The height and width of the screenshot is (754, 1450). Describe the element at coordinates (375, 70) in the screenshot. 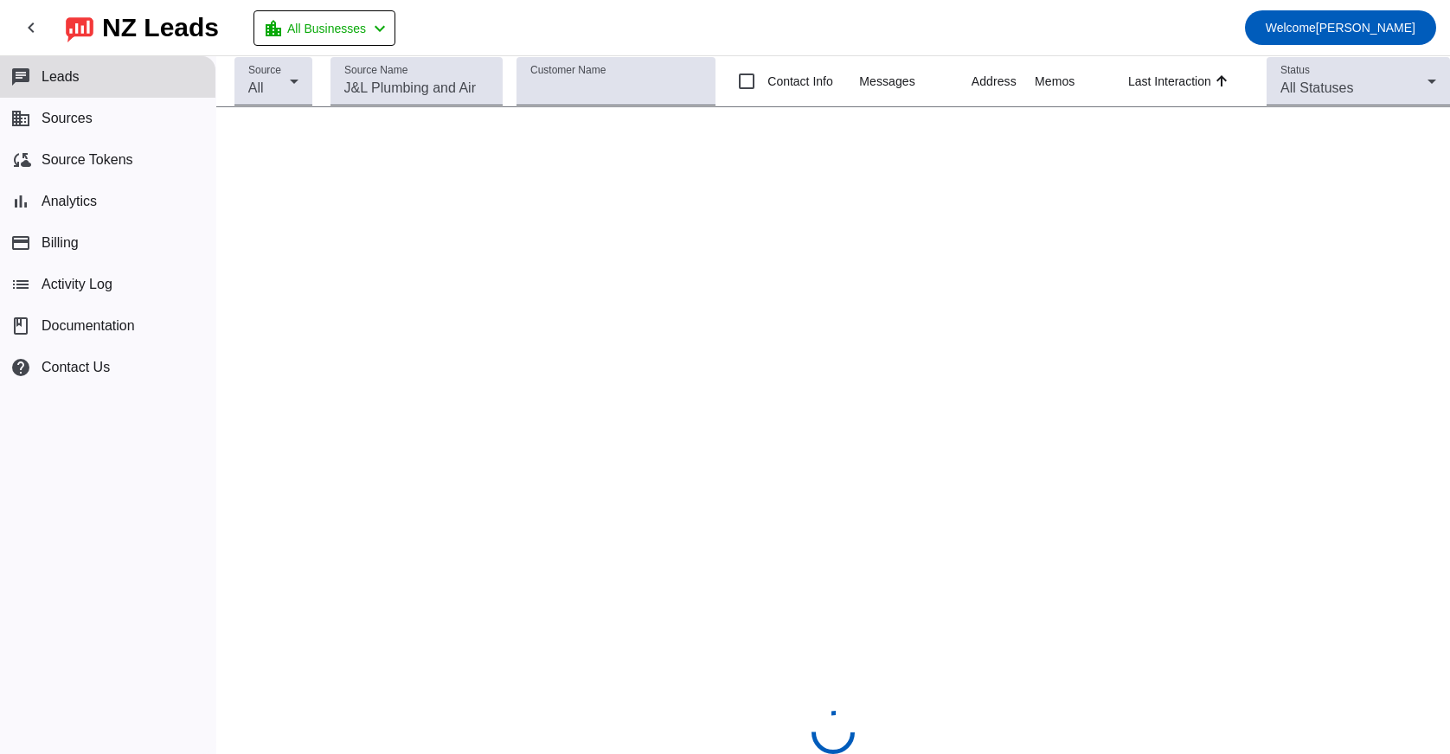

I see `mat-label: Source Name` at that location.